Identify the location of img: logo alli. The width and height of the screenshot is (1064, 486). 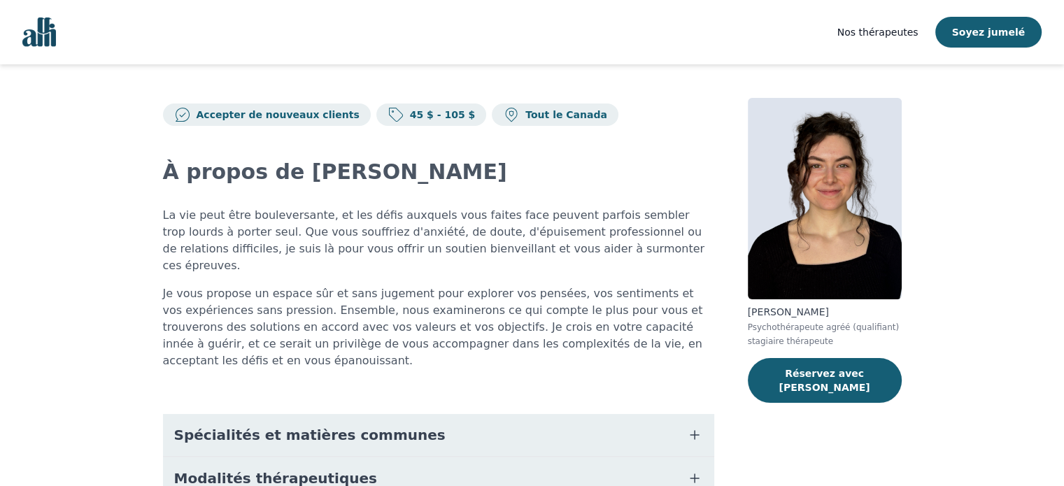
(39, 32).